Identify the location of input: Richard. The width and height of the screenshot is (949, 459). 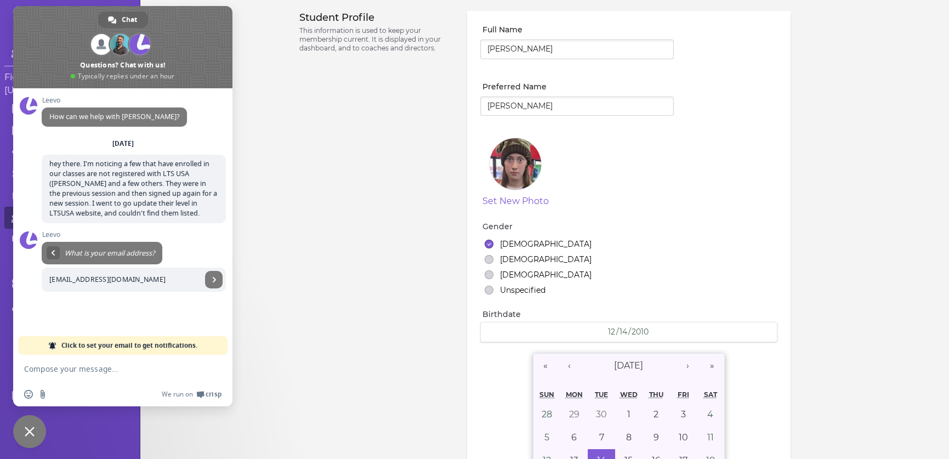
(577, 106).